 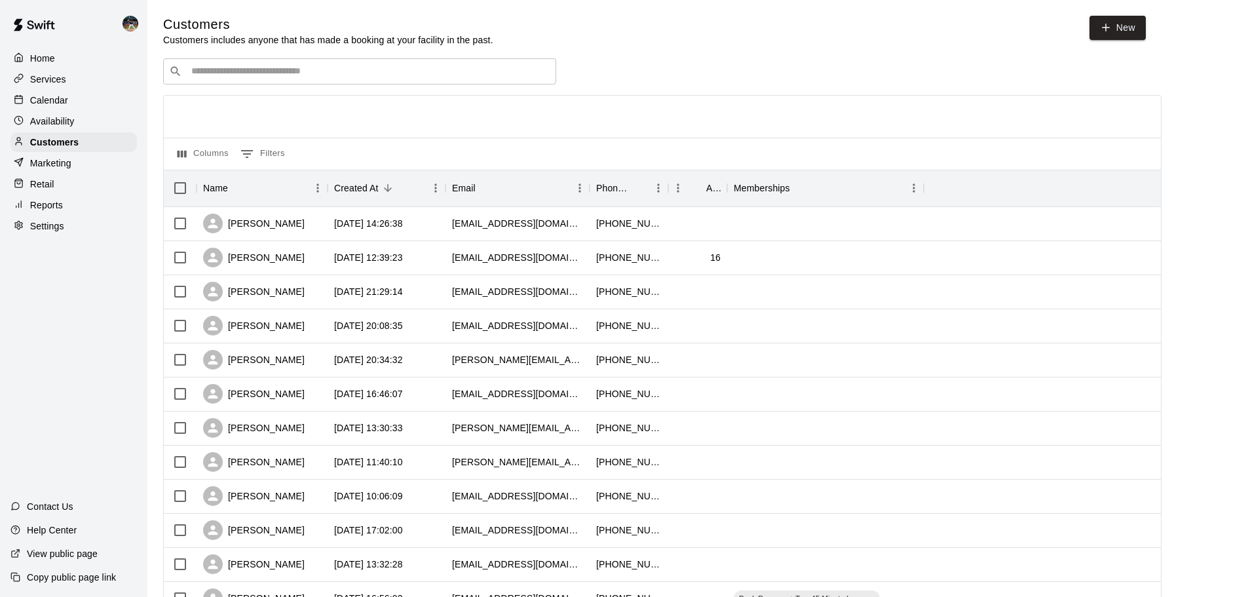 What do you see at coordinates (368, 530) in the screenshot?
I see `div: 2025-09-11 17:02:00` at bounding box center [368, 530].